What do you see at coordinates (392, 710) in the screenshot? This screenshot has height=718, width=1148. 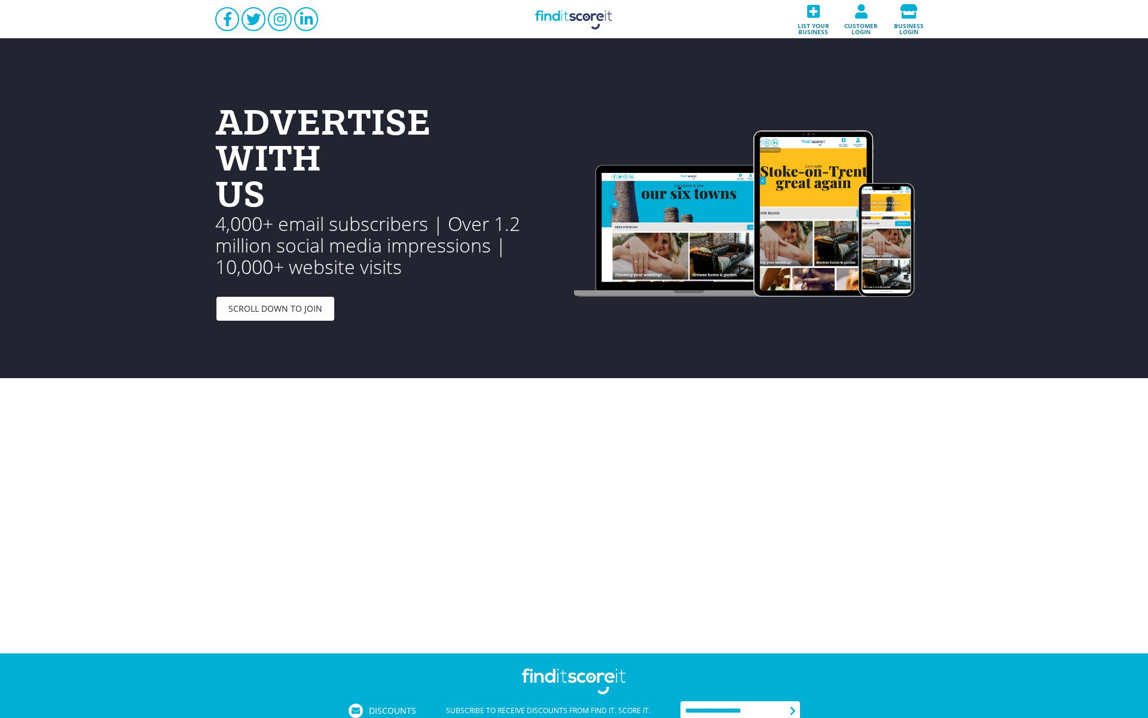 I see `span: Discounts` at bounding box center [392, 710].